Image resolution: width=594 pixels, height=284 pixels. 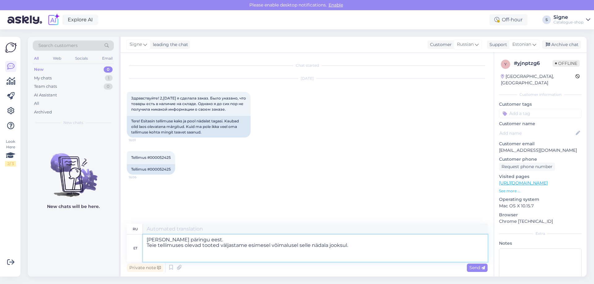 I want to click on div: Catalogue-shop, so click(x=568, y=22).